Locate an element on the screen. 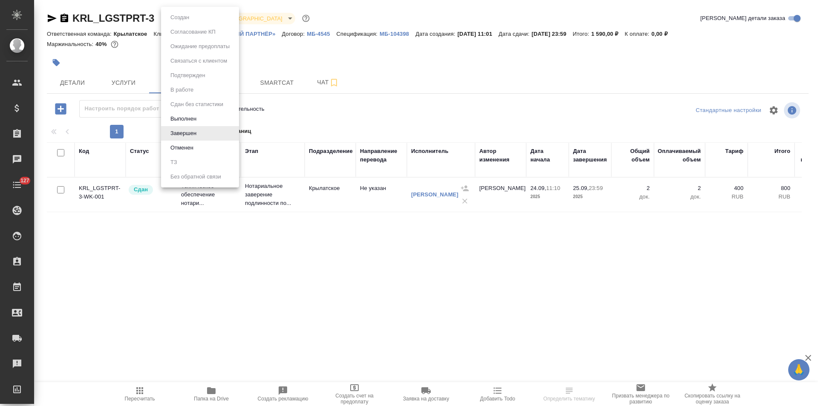 This screenshot has width=818, height=406. button: В работе is located at coordinates (182, 90).